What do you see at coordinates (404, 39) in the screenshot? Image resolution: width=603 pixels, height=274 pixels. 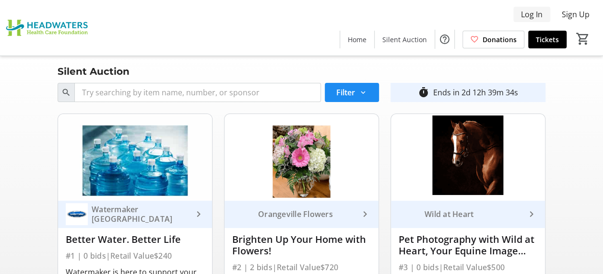 I see `a: Silent Auction` at bounding box center [404, 39].